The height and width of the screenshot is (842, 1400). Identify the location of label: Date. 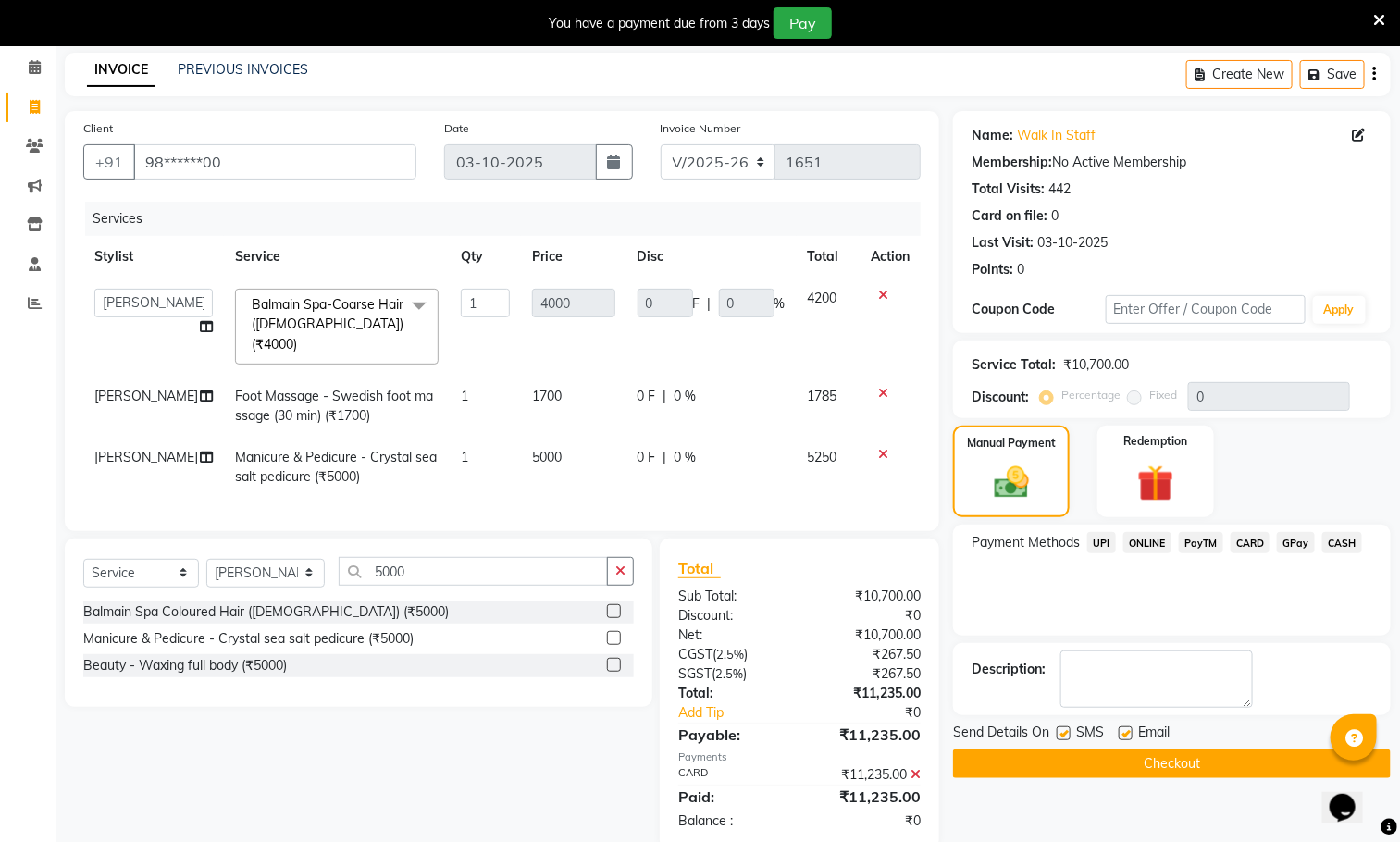
(457, 129).